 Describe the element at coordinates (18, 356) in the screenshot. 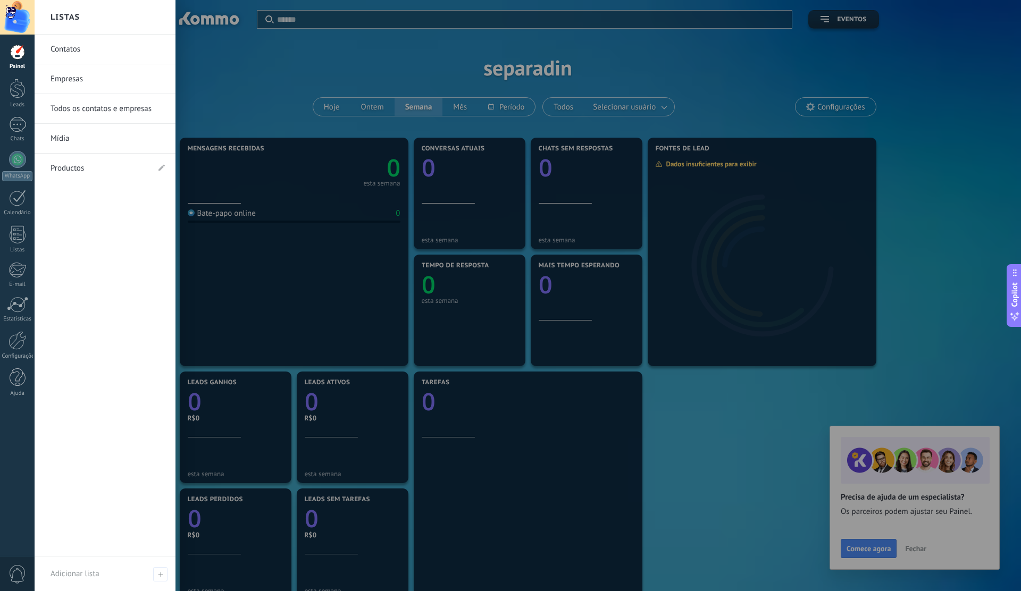

I see `div: Configurações` at that location.